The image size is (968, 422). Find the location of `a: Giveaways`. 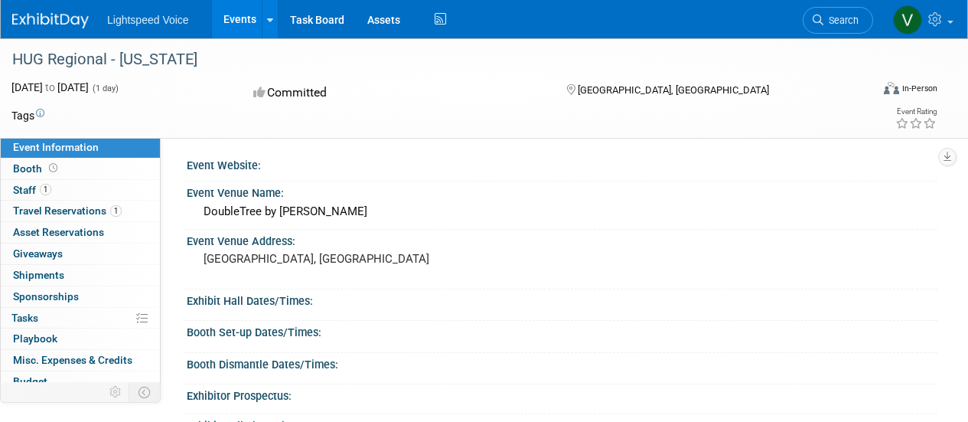

a: Giveaways is located at coordinates (80, 253).